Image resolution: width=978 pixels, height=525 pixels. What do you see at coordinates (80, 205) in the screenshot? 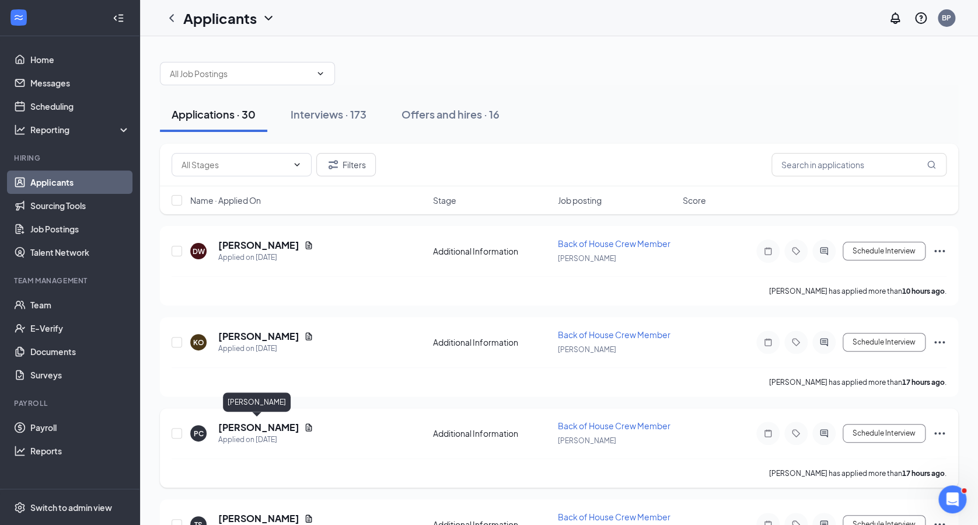
I see `a: Sourcing Tools` at bounding box center [80, 205].